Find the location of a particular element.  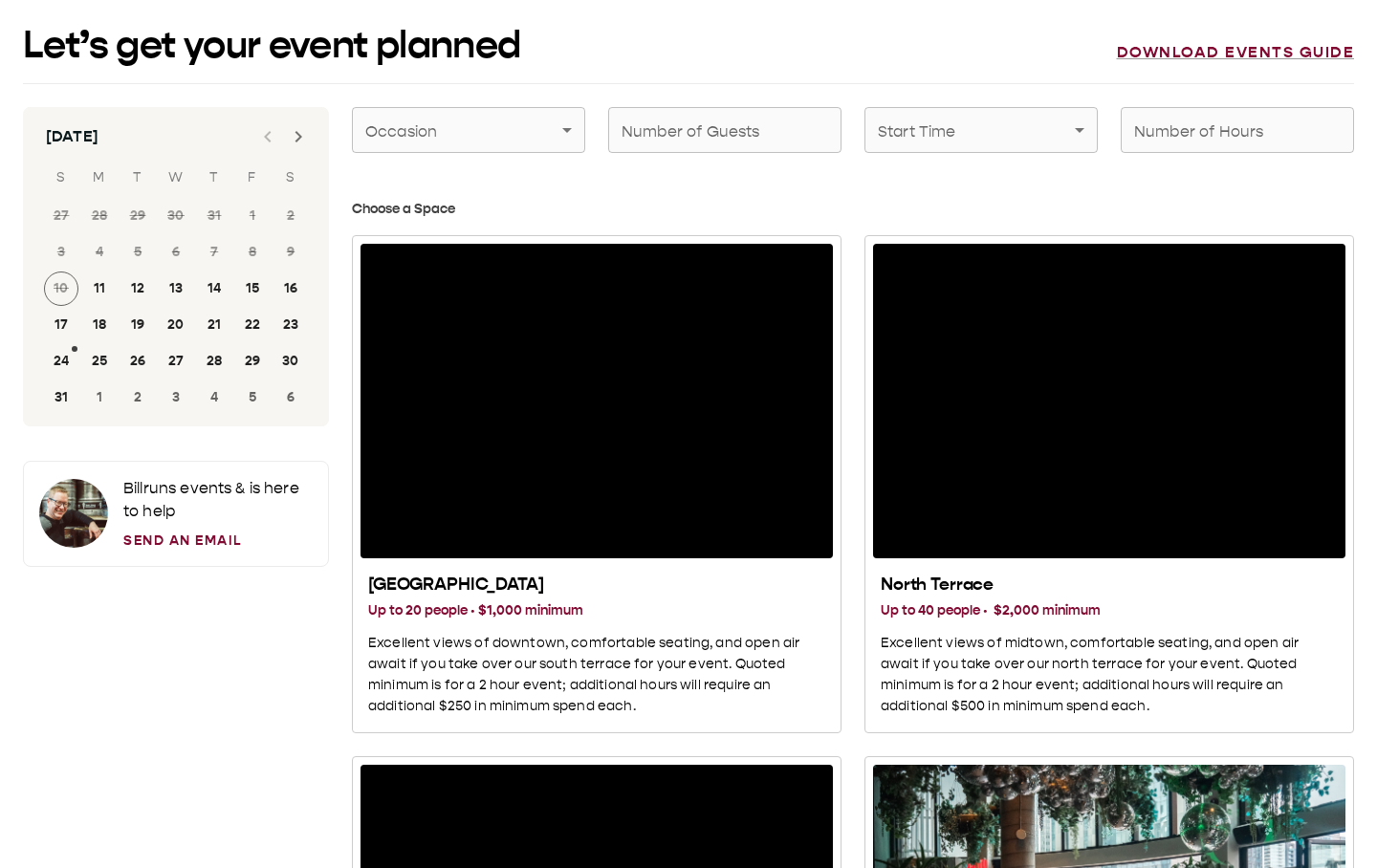

h3: Choose a Space is located at coordinates (853, 209).